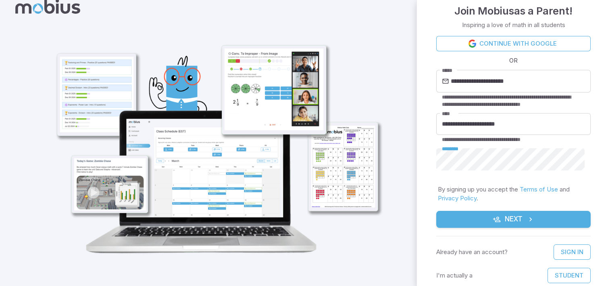 Image resolution: width=610 pixels, height=286 pixels. Describe the element at coordinates (514, 25) in the screenshot. I see `p: Inspiring a love of math in all students` at that location.